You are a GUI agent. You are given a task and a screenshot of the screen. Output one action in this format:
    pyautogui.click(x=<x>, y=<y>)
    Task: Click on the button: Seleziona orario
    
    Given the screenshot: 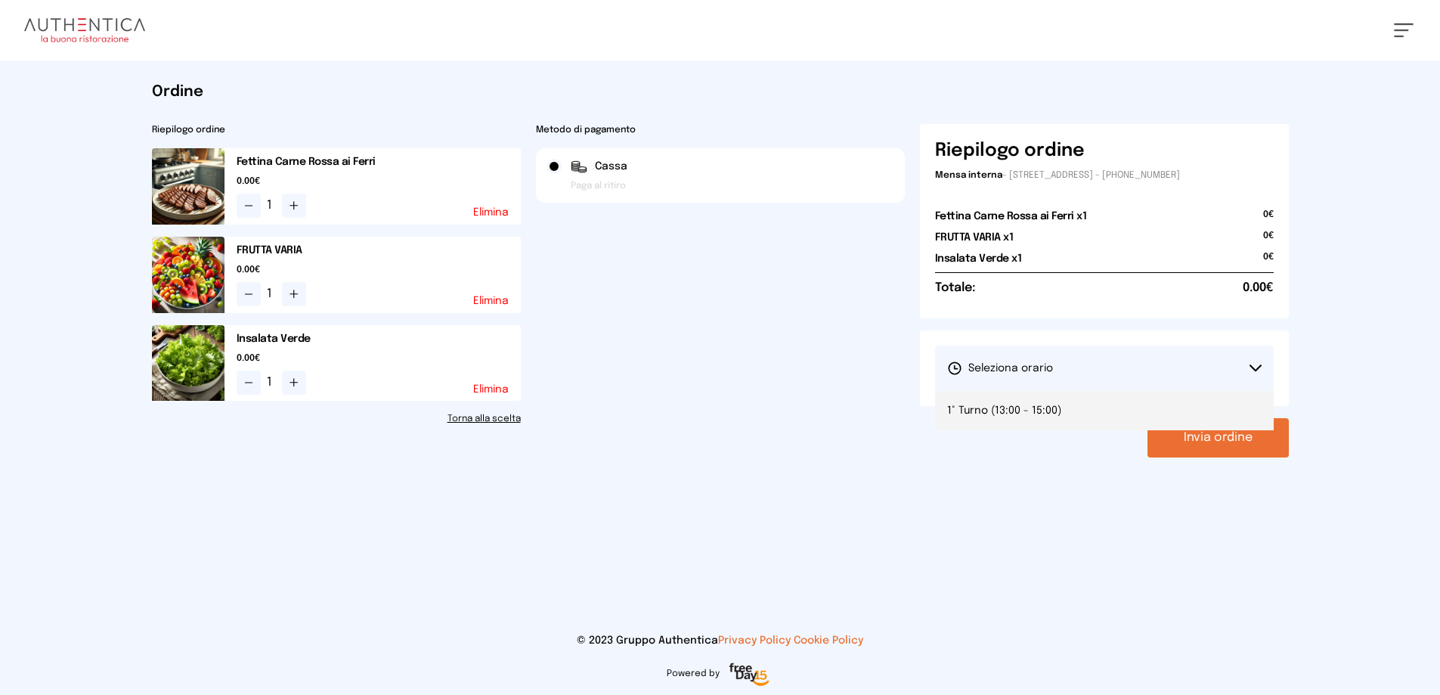 What is the action you would take?
    pyautogui.click(x=1105, y=368)
    